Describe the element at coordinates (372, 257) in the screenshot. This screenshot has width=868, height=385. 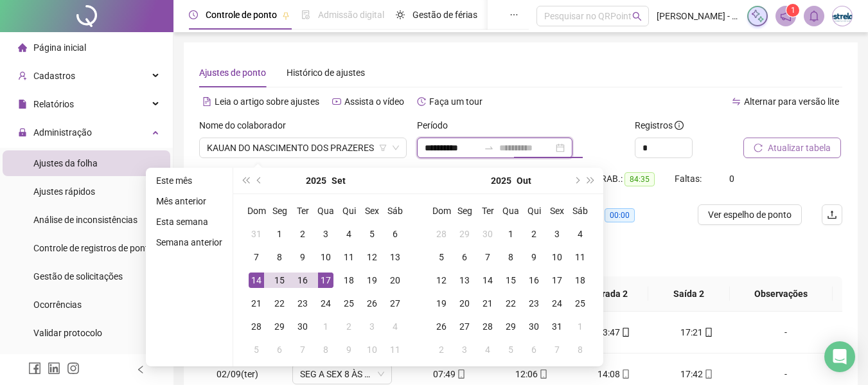
I see `td: 2025-09-12` at that location.